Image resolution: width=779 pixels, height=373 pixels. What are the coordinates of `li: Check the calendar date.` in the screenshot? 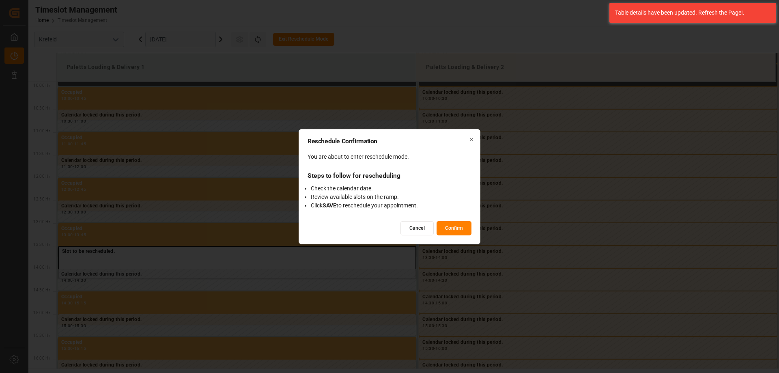 It's located at (391, 188).